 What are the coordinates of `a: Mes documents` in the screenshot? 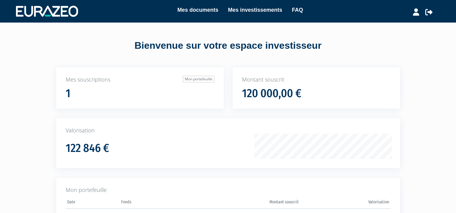 It's located at (198, 10).